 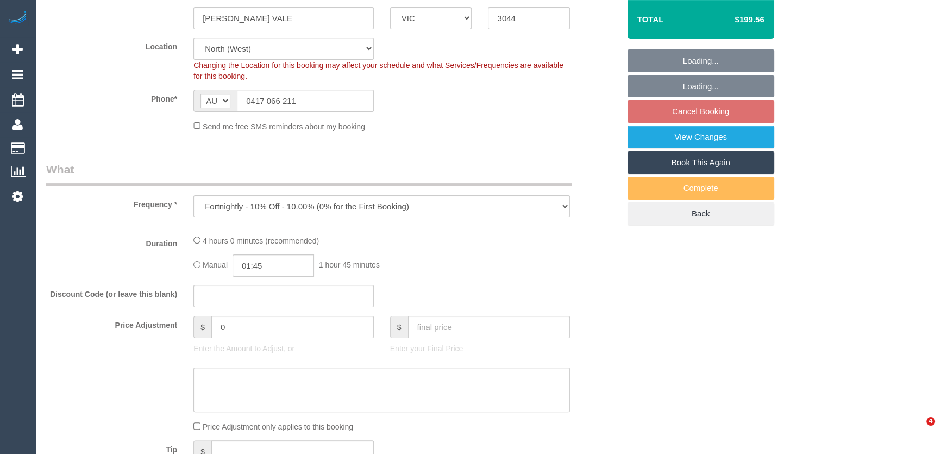 I want to click on a: Automaid Logo, so click(x=17, y=18).